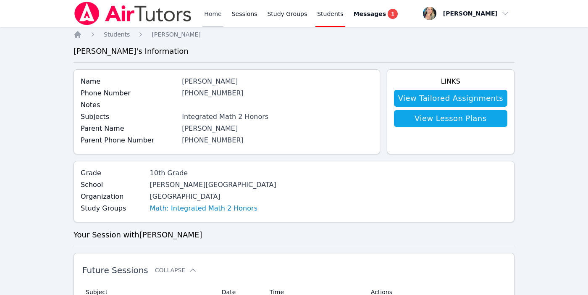 Image resolution: width=588 pixels, height=295 pixels. What do you see at coordinates (176, 270) in the screenshot?
I see `button: Collapse` at bounding box center [176, 270].